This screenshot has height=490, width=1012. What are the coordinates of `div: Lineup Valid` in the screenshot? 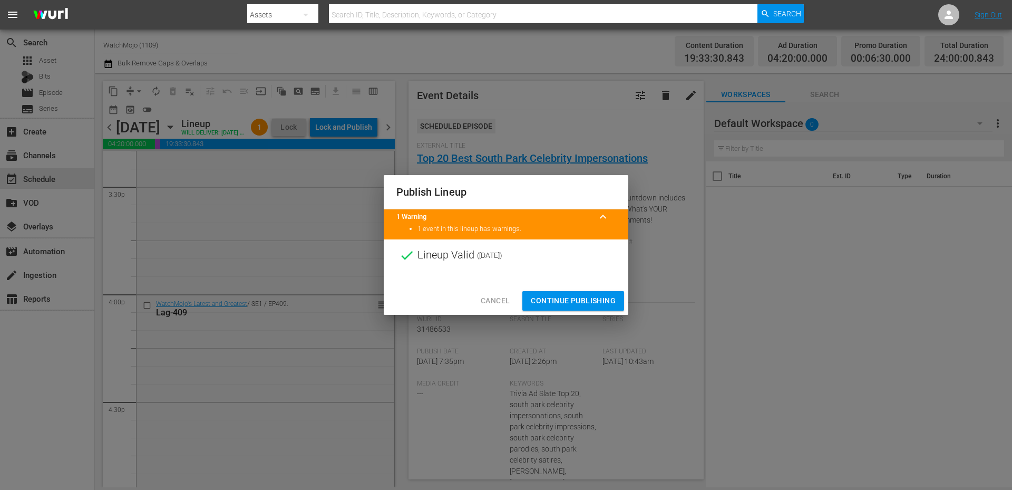 It's located at (506, 255).